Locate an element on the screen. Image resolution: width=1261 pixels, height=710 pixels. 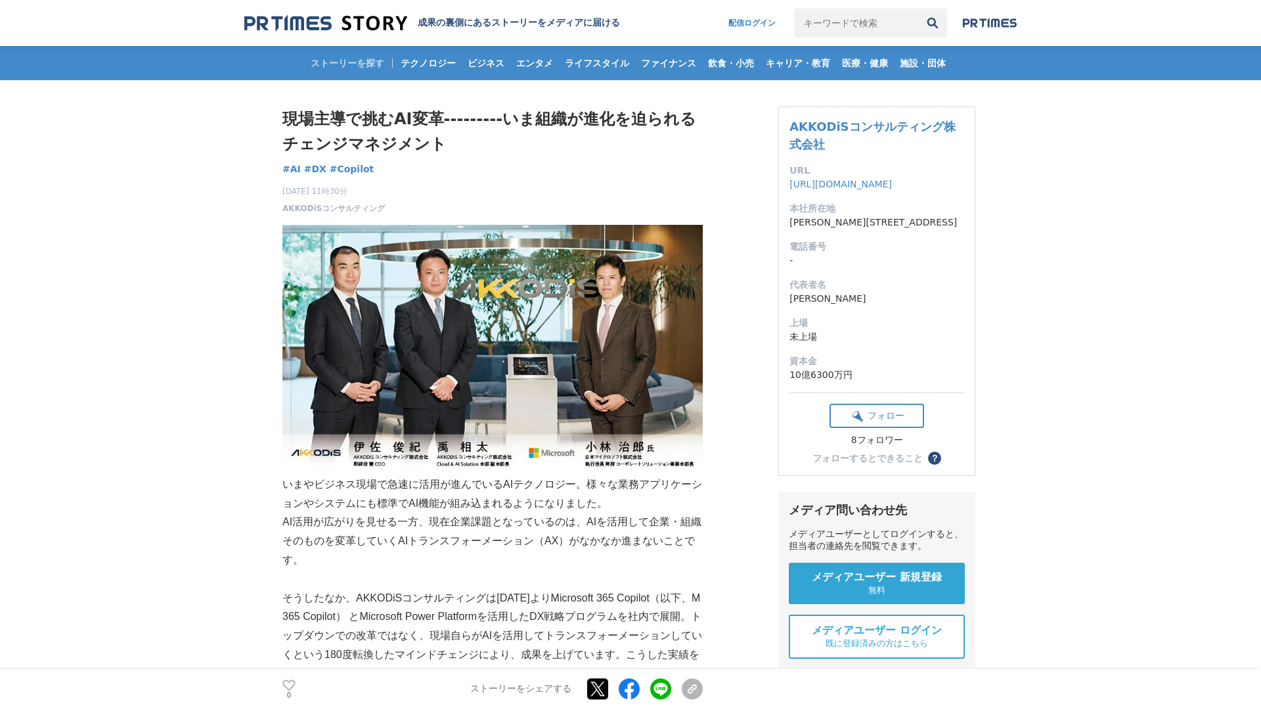
p: 0 is located at coordinates (289, 695).